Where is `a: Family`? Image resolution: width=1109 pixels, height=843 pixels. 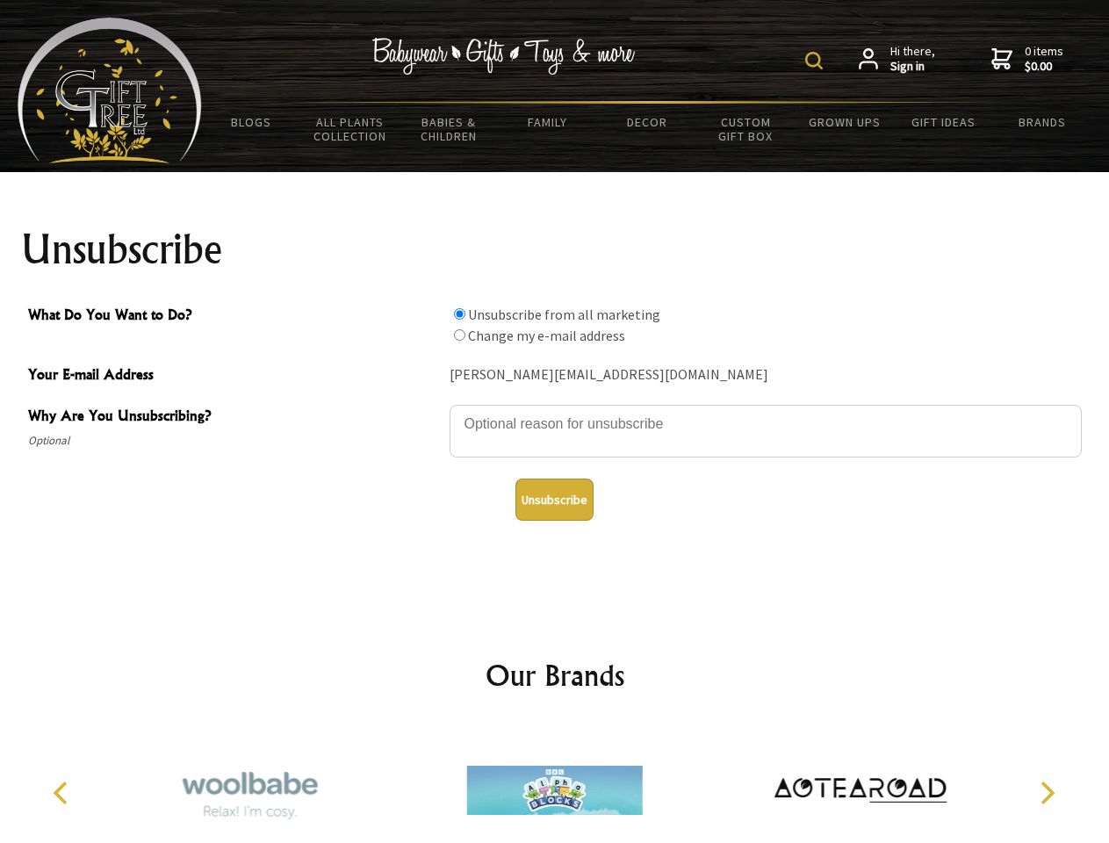 a: Family is located at coordinates (548, 122).